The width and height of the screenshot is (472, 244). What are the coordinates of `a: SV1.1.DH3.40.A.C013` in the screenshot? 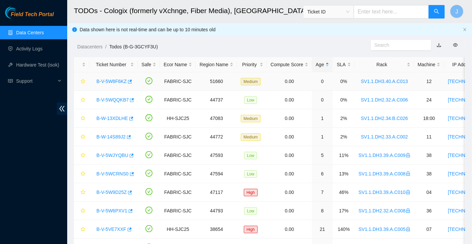 It's located at (384, 81).